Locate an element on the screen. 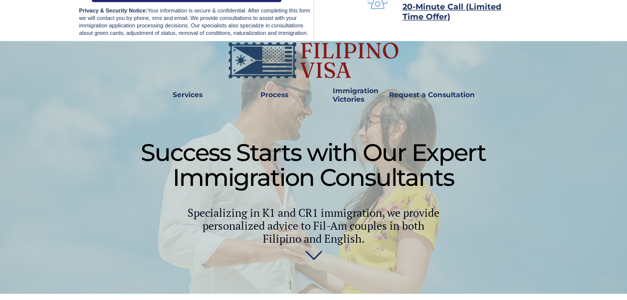 The image size is (627, 300). span: 20-Minute Call (Limited Time Offer) is located at coordinates (452, 11).